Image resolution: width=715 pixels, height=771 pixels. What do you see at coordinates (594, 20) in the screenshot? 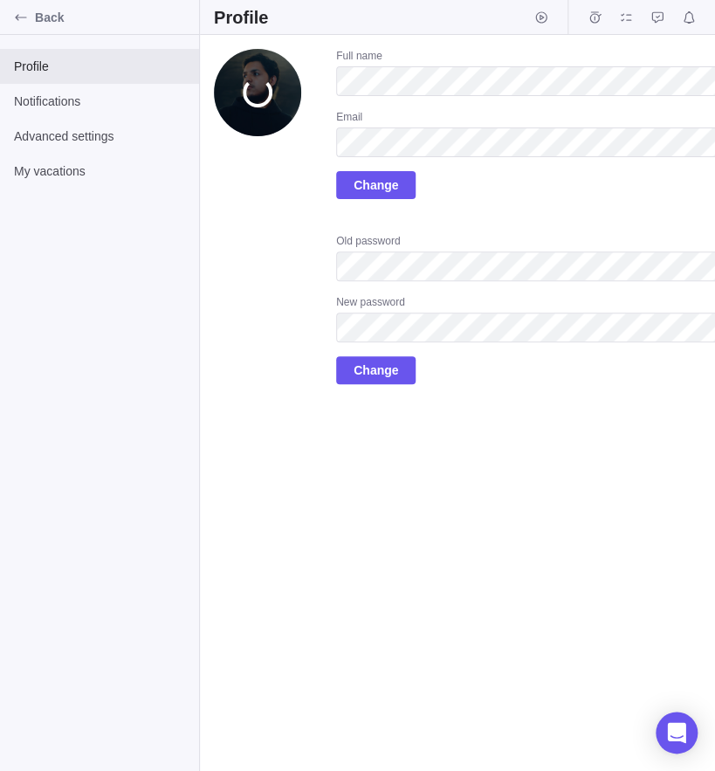
I see `a: Time logs` at bounding box center [594, 20].